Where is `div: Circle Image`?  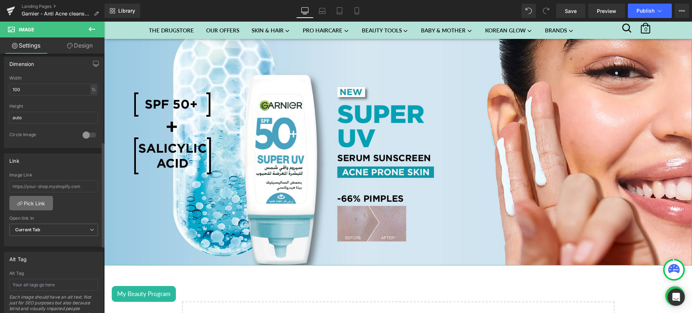 div: Circle Image is located at coordinates (42, 136).